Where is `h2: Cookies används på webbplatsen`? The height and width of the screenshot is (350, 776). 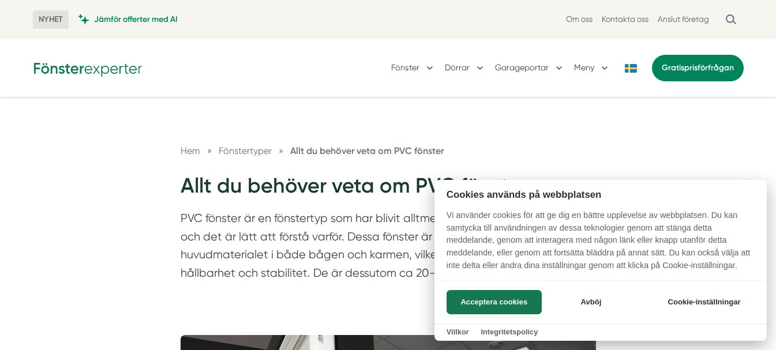
h2: Cookies används på webbplatsen is located at coordinates (601, 194).